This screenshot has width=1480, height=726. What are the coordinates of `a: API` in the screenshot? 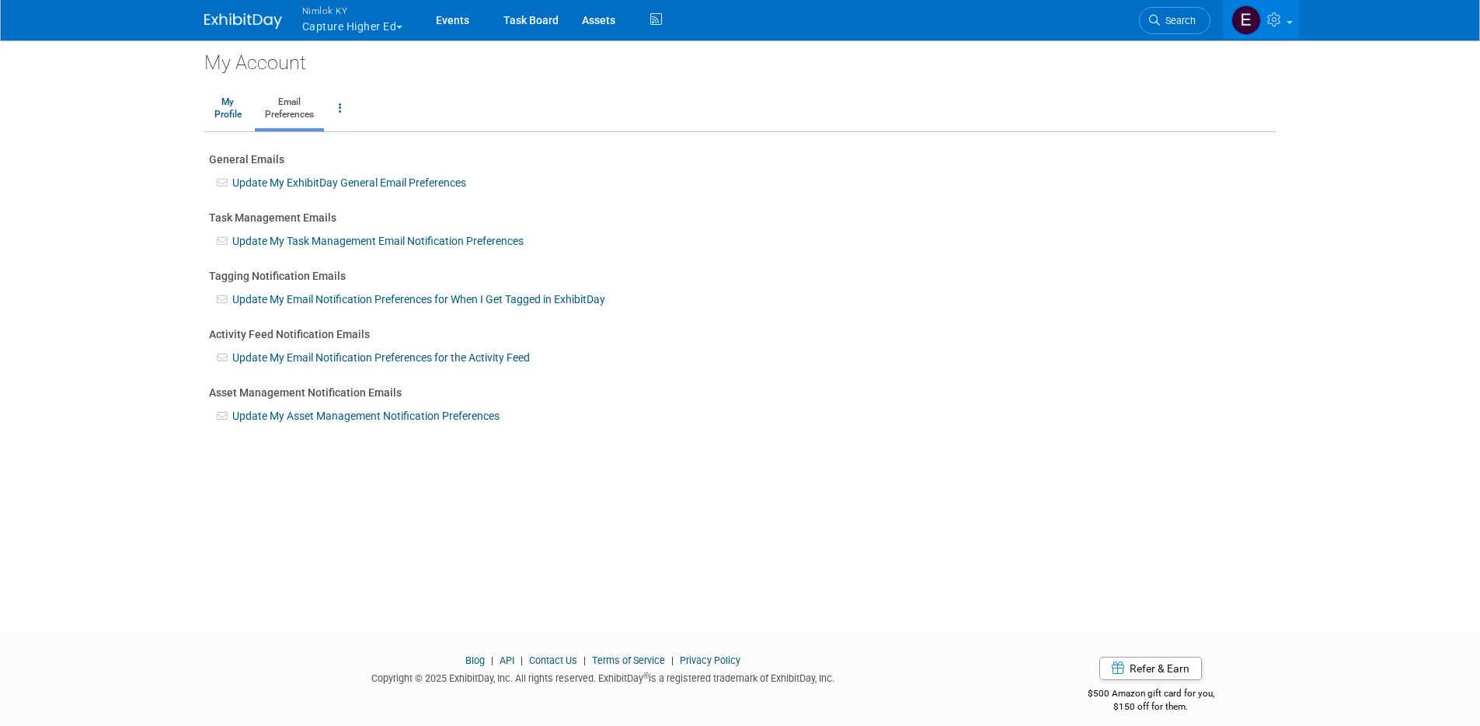 It's located at (507, 660).